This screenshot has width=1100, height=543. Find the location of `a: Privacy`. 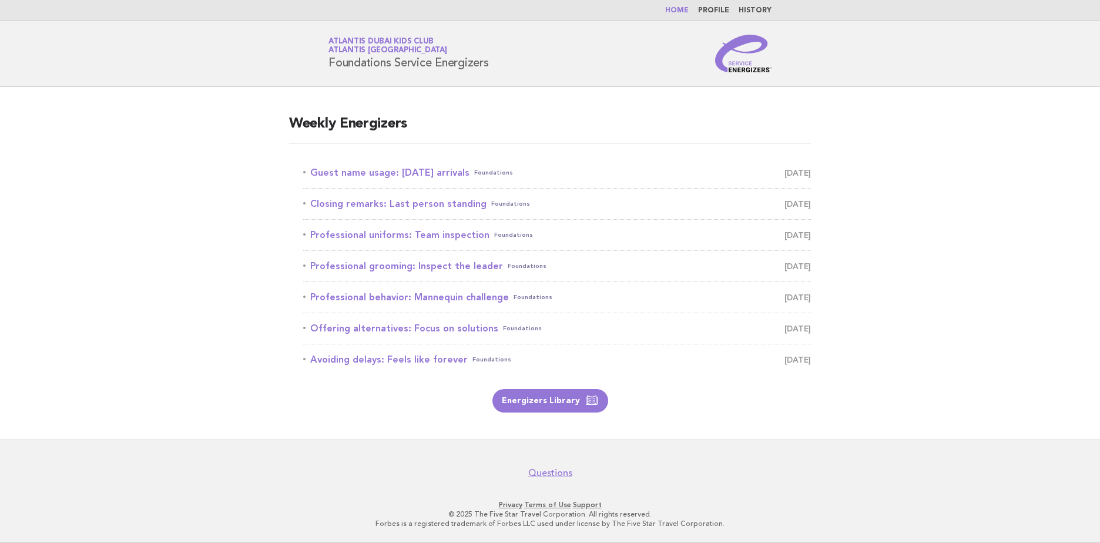

a: Privacy is located at coordinates (511, 505).